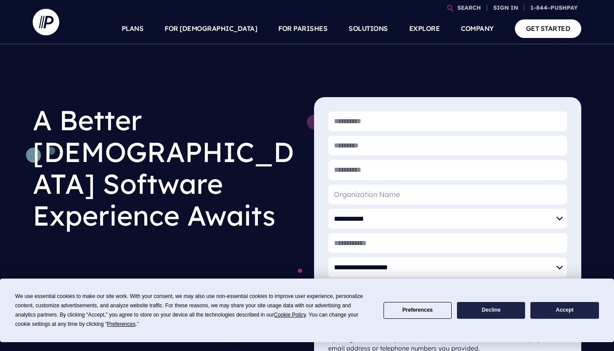  I want to click on div: We use essential cookies to make our site work. With your consent, we may also use non-essential ..., so click(194, 311).